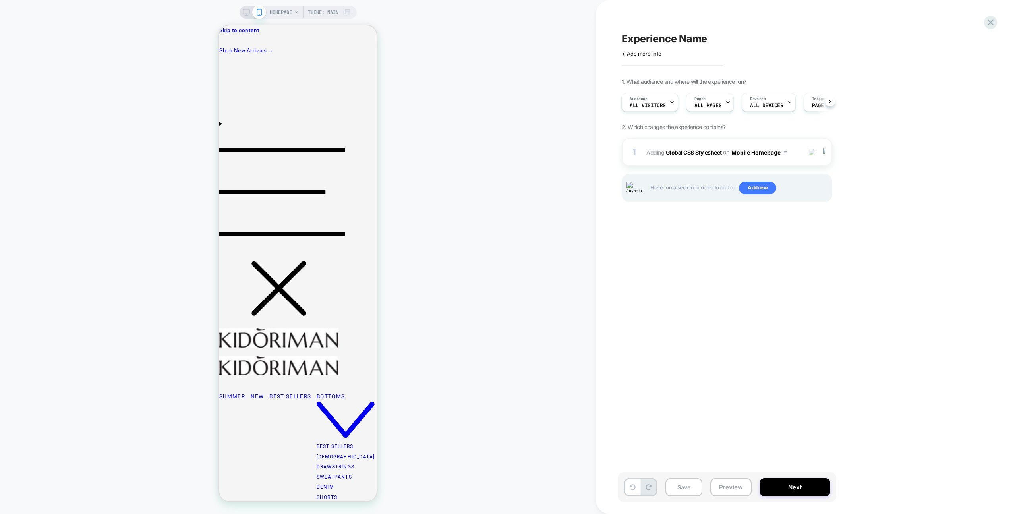  I want to click on span: Denim, so click(106, 462).